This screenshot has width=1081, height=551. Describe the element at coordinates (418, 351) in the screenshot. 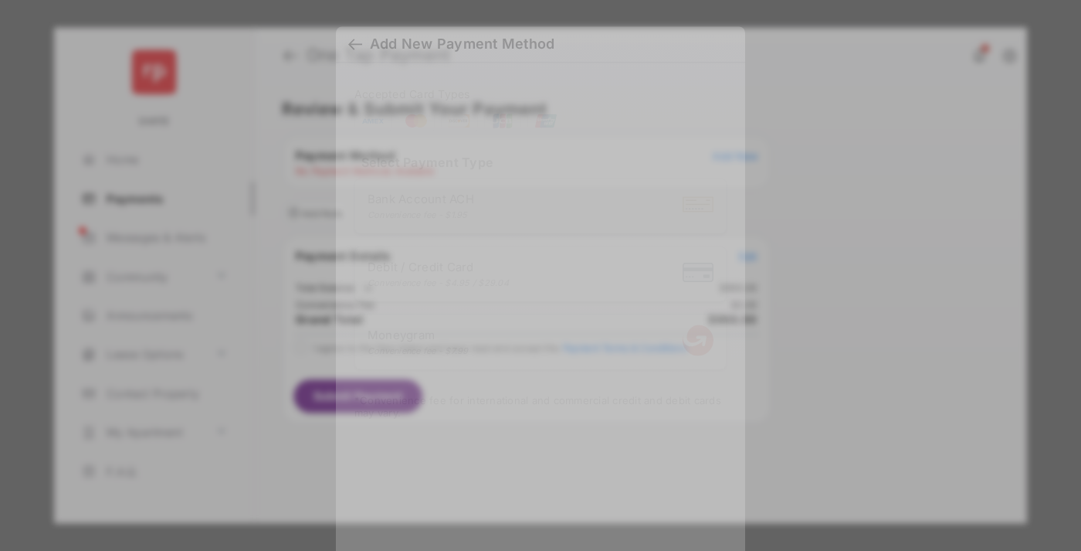

I see `div: Convenience fee - $7.99` at that location.